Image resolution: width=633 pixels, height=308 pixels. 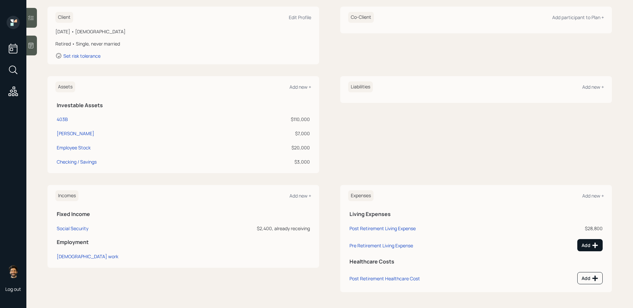 What do you see at coordinates (65, 87) in the screenshot?
I see `h6: Assets` at bounding box center [65, 87].